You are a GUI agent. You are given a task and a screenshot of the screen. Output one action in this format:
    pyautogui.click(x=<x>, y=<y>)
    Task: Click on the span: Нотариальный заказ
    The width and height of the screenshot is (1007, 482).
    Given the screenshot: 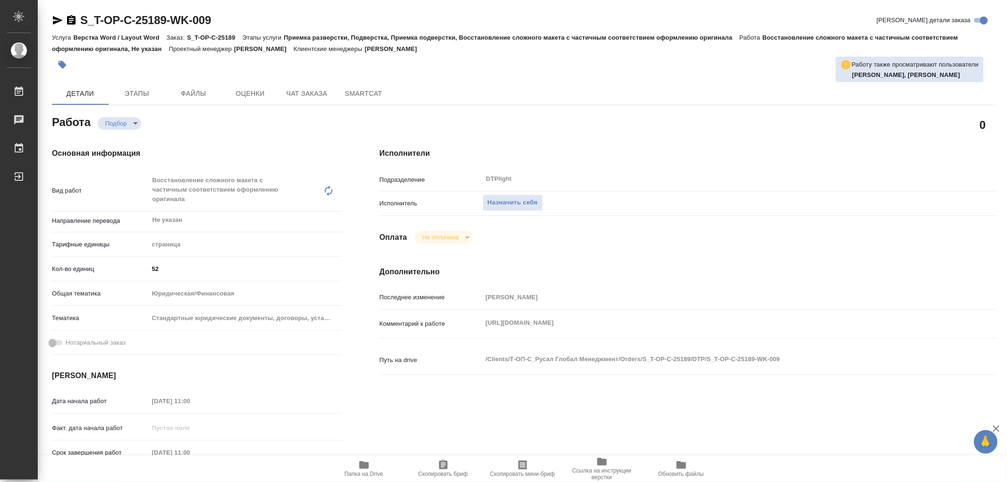 What is the action you would take?
    pyautogui.click(x=95, y=343)
    